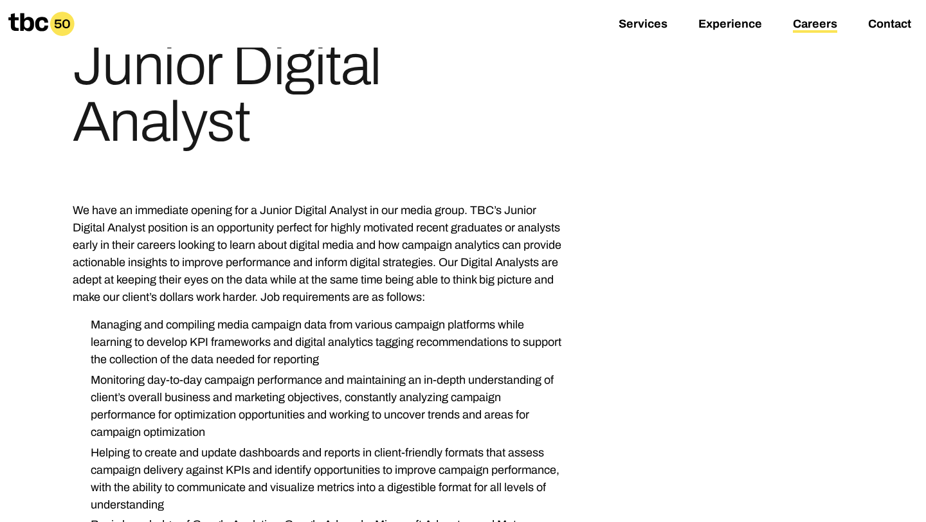  What do you see at coordinates (323, 406) in the screenshot?
I see `li: Monitoring day-to-day campaign performance and maintaining an in-depth understanding of client’s ...` at bounding box center [323, 406].